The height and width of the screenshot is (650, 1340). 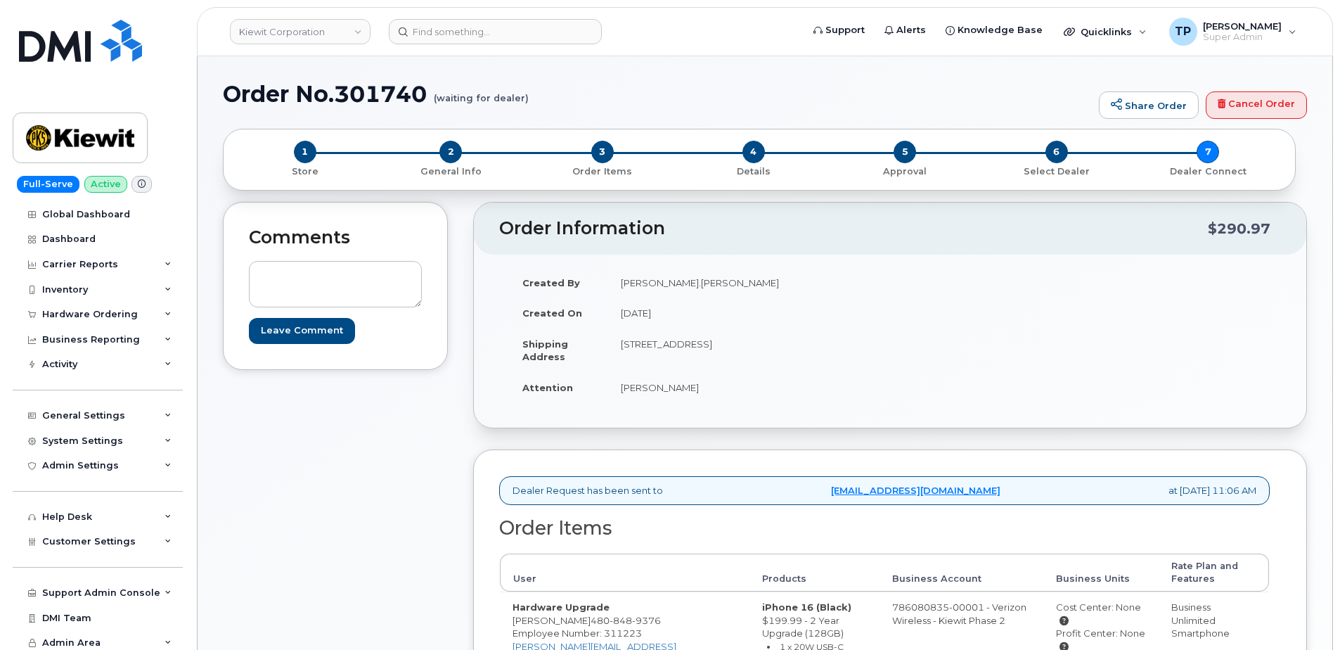 I want to click on p: Details, so click(x=753, y=172).